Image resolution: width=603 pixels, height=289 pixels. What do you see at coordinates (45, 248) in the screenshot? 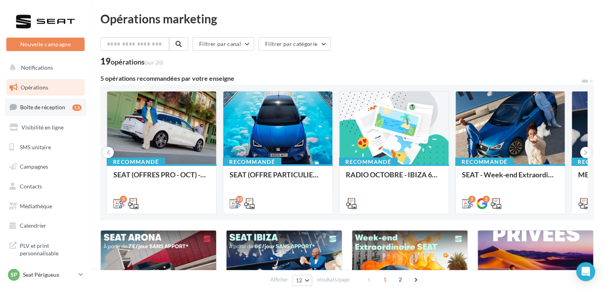
I see `a: PLV et print personnalisable` at bounding box center [45, 248].